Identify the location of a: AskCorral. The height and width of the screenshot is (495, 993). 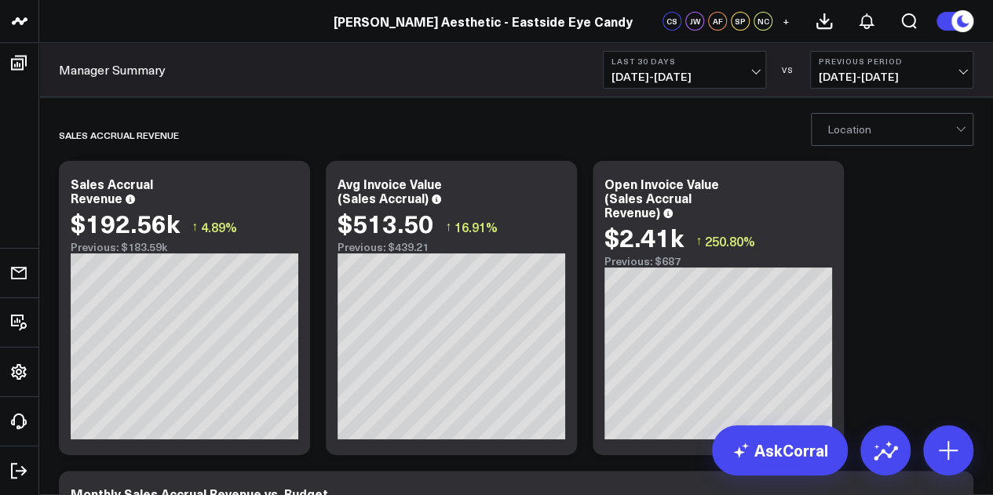
(779, 450).